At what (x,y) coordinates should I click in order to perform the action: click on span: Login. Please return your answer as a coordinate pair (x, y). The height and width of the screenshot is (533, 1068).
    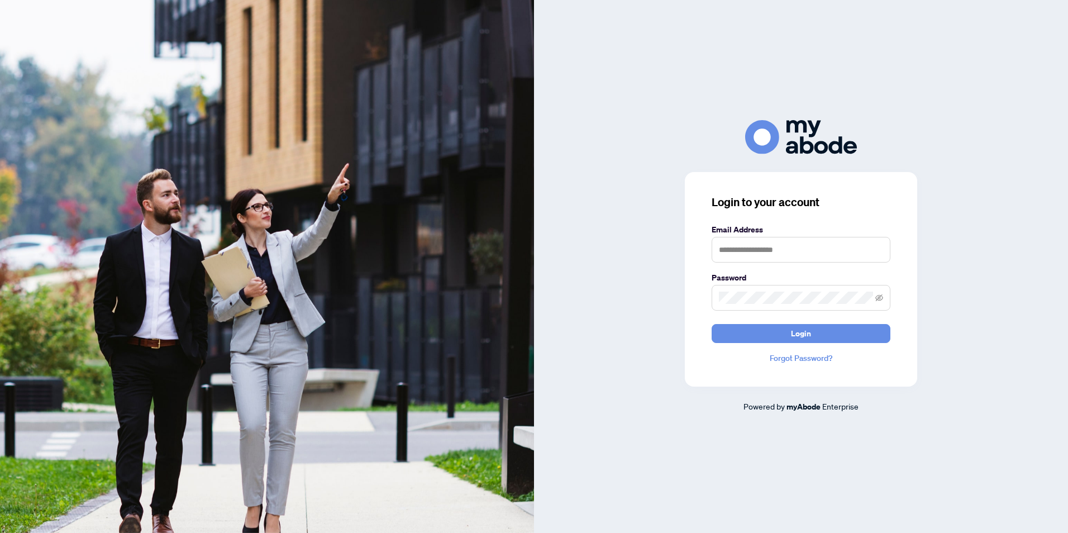
    Looking at the image, I should click on (801, 334).